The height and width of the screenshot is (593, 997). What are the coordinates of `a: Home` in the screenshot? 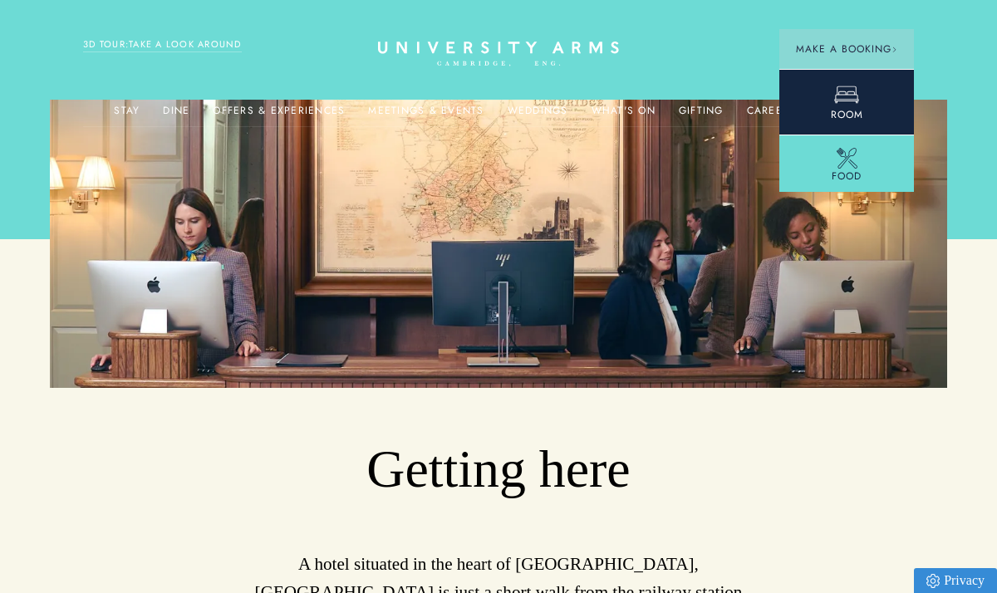 It's located at (499, 54).